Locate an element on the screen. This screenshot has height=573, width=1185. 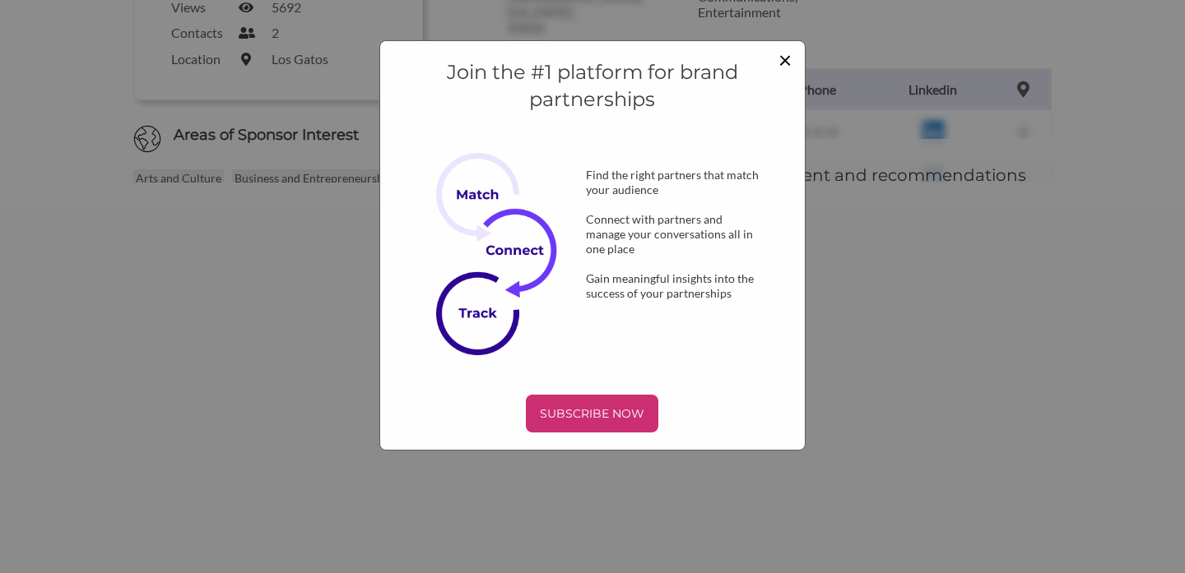
div: Connect with partners and manage your conversations all in one place is located at coordinates (673, 234).